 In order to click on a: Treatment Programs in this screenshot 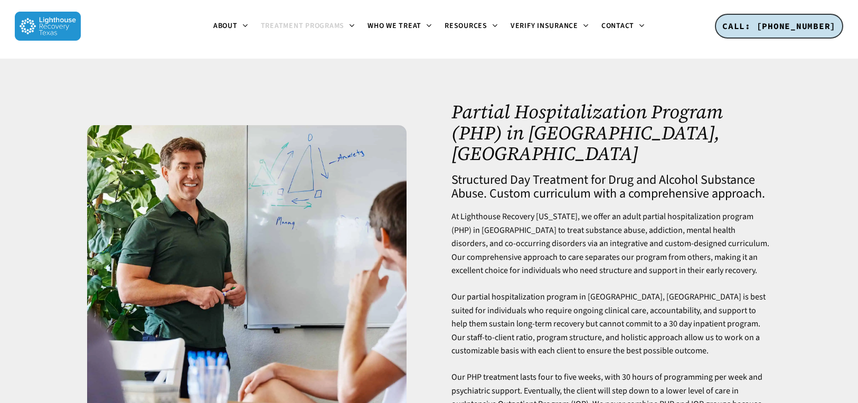, I will do `click(308, 26)`.